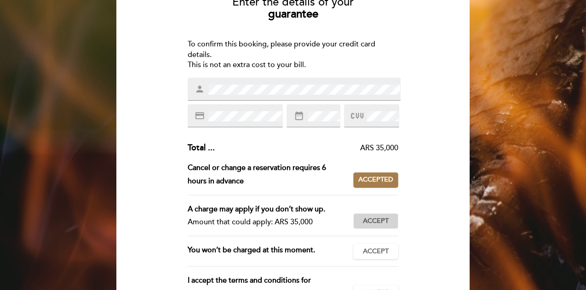 This screenshot has width=586, height=290. Describe the element at coordinates (200, 89) in the screenshot. I see `i: person` at that location.